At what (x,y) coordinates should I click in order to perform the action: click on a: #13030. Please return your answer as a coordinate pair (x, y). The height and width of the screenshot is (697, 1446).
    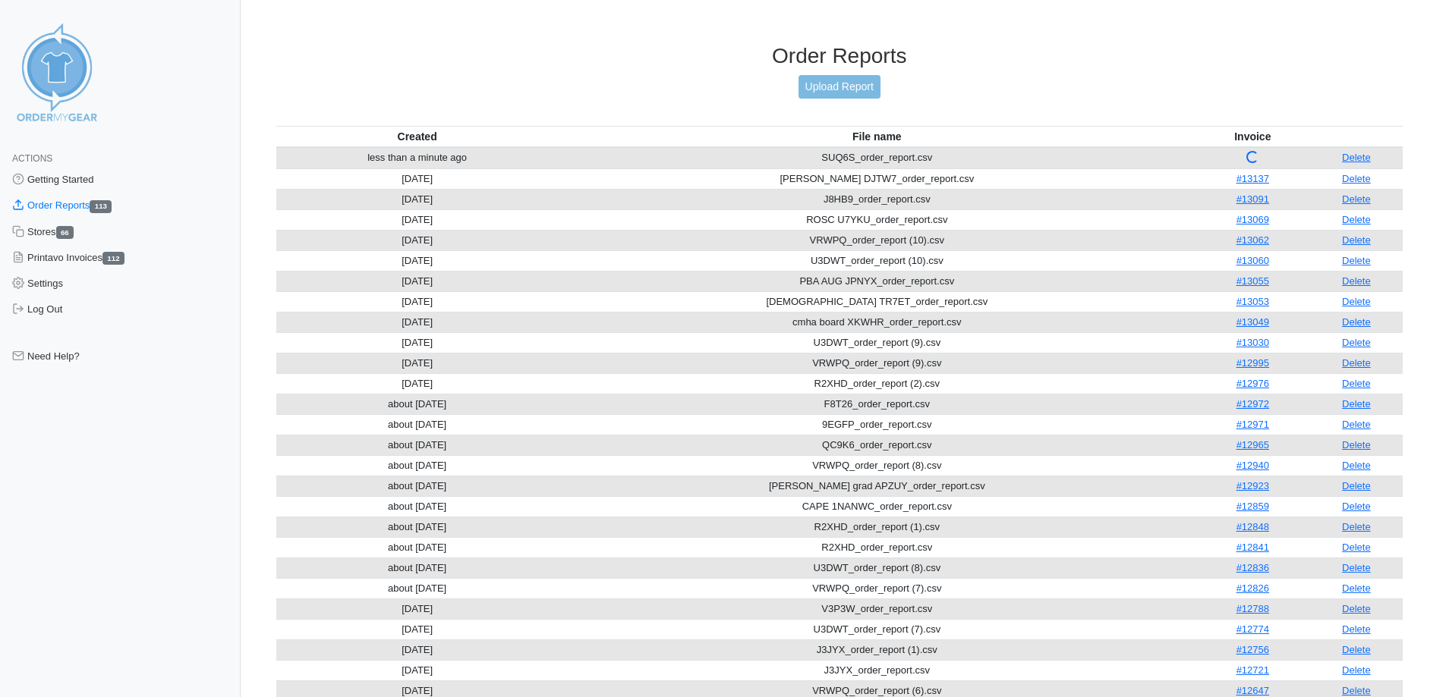
    Looking at the image, I should click on (1252, 342).